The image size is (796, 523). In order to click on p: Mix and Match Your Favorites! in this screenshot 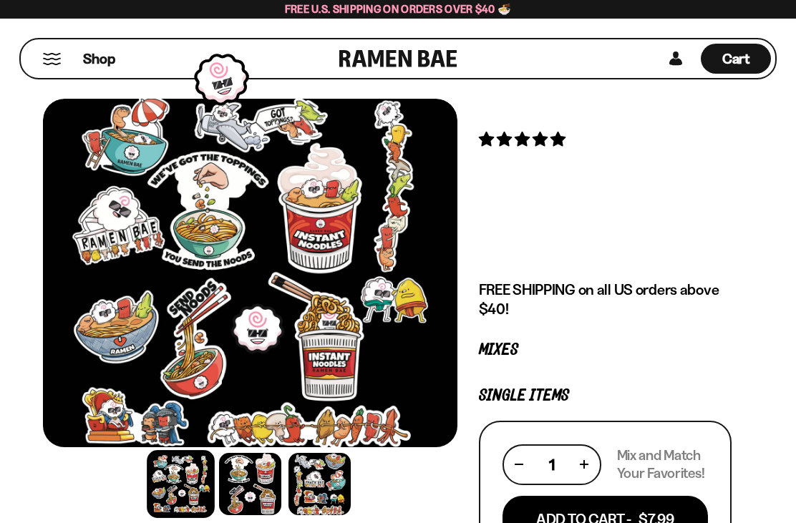, I will do `click(662, 464)`.